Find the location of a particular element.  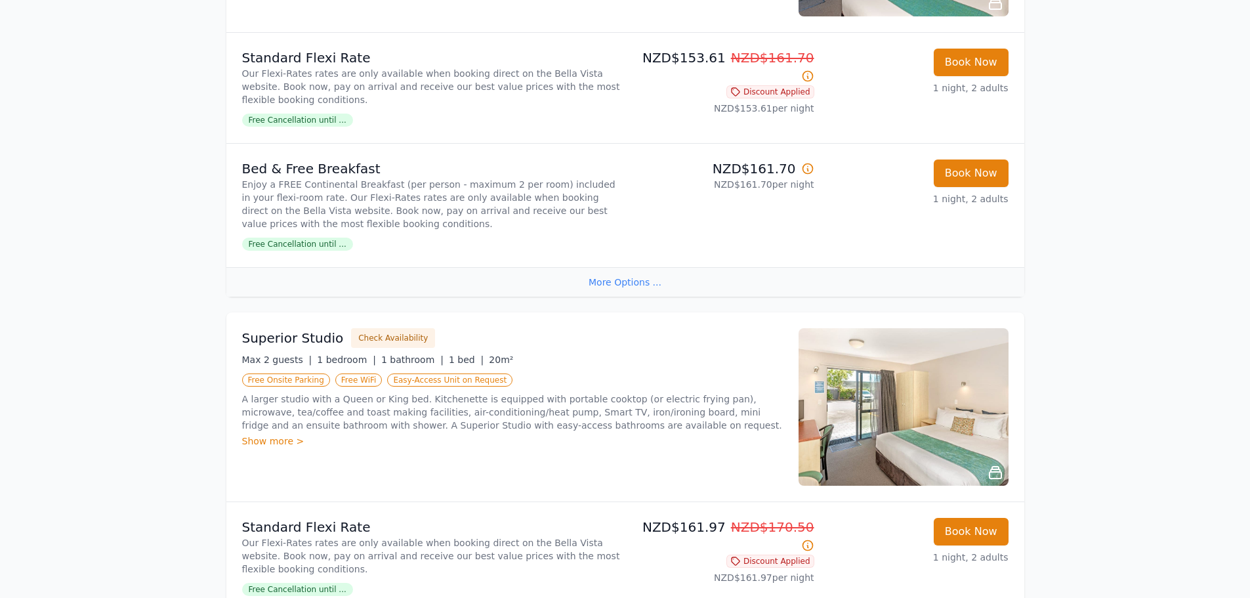

p: NZD$161.97 is located at coordinates (722, 536).